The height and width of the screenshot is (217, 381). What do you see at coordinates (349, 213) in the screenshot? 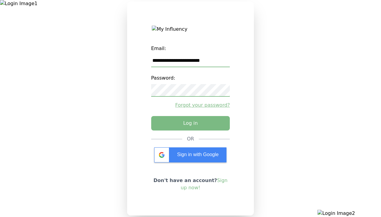
I see `img: Login Image2` at bounding box center [349, 213].